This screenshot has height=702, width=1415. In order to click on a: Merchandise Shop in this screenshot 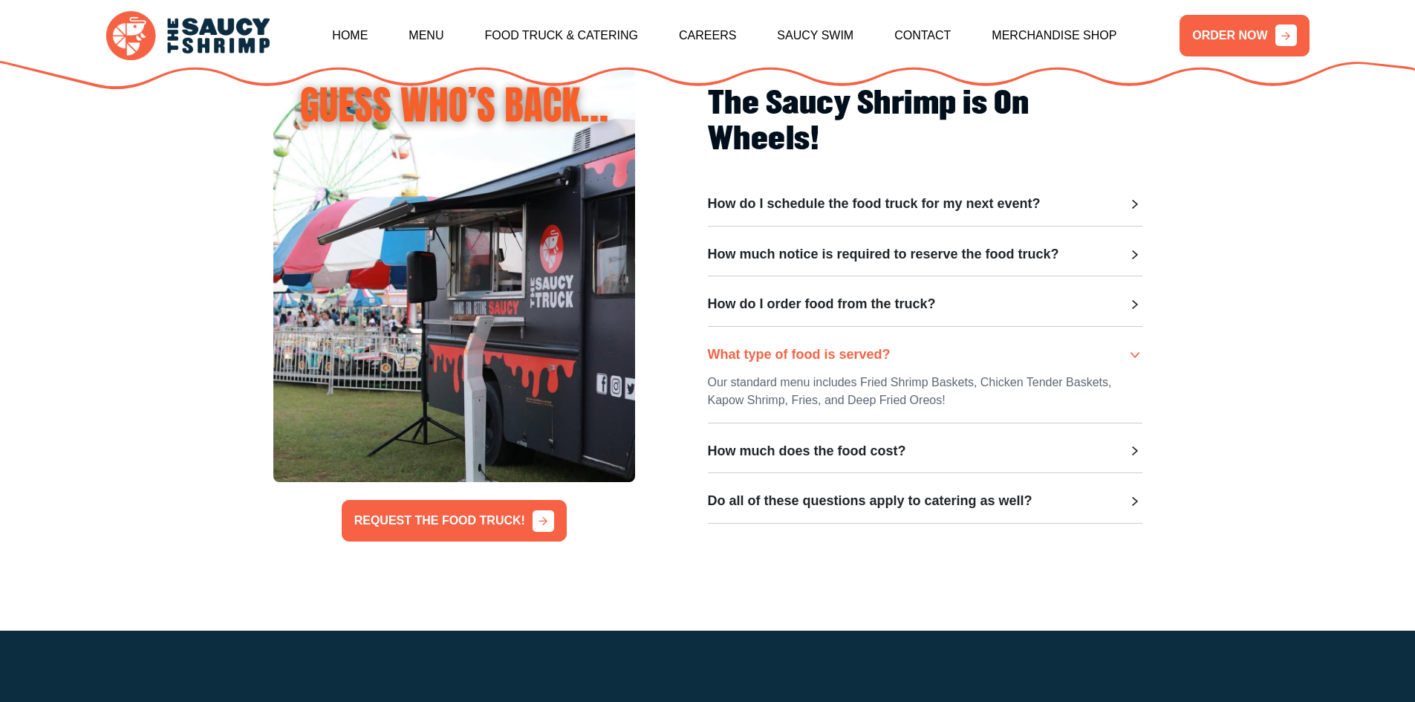, I will do `click(1054, 36)`.